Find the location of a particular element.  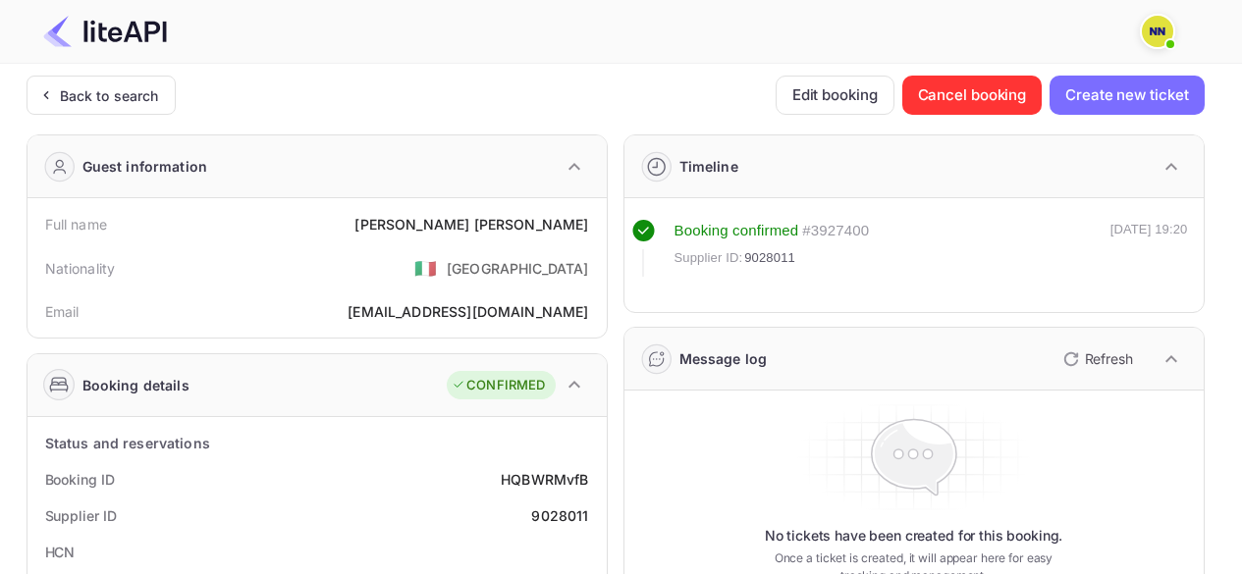

div: HCN is located at coordinates (60, 552).